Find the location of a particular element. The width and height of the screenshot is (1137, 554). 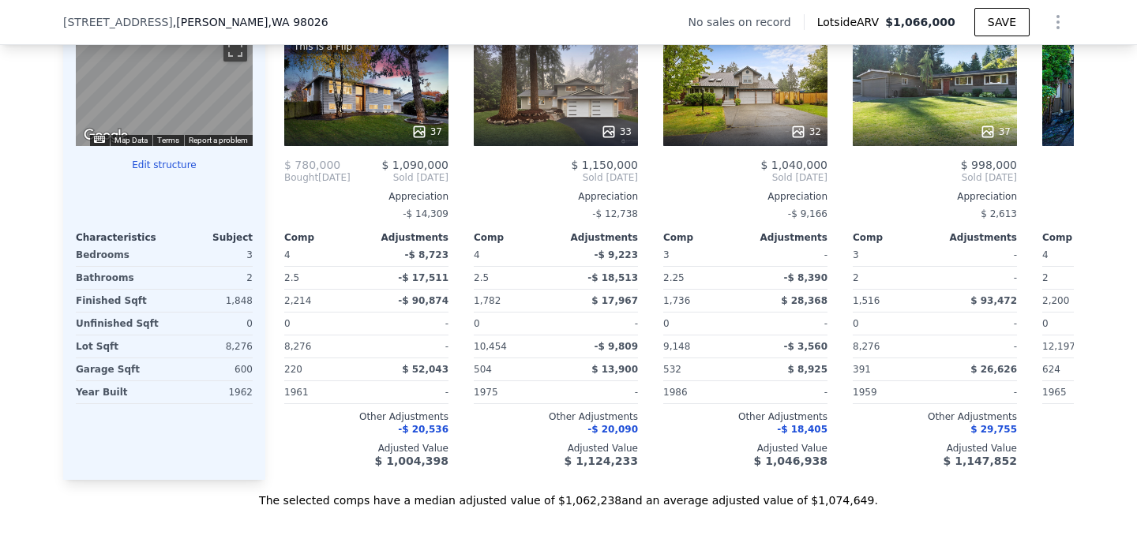

span: -$ 20,536 is located at coordinates (423, 430).